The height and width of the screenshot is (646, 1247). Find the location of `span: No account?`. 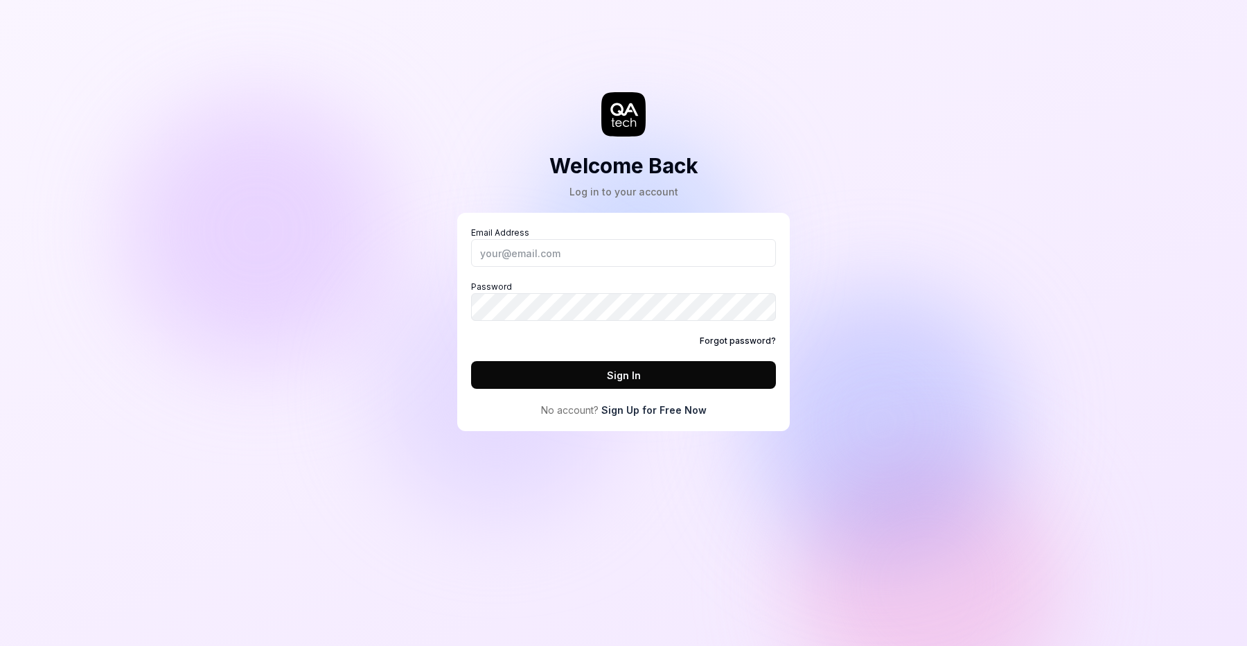

span: No account? is located at coordinates (570, 410).